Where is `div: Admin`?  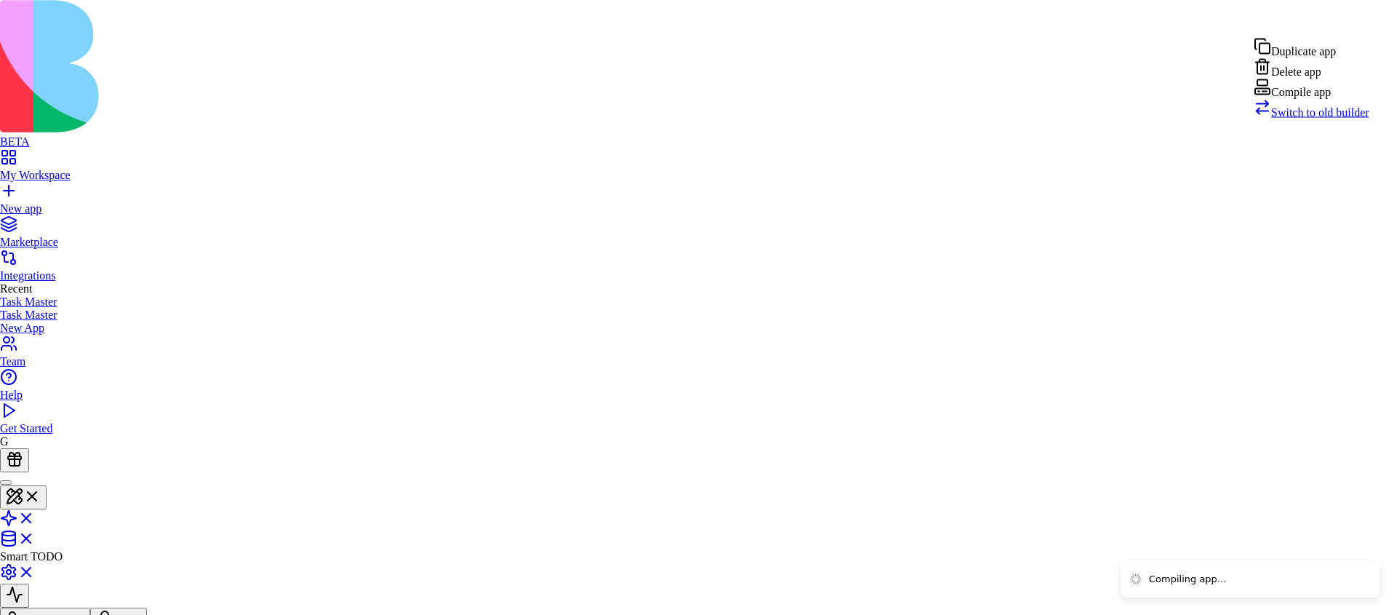 div: Admin is located at coordinates (1311, 79).